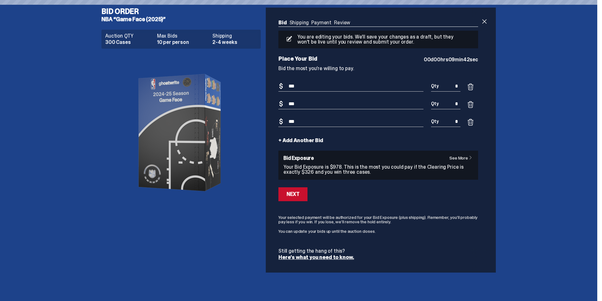 The width and height of the screenshot is (602, 301). I want to click on p: d hrs min sec, so click(451, 60).